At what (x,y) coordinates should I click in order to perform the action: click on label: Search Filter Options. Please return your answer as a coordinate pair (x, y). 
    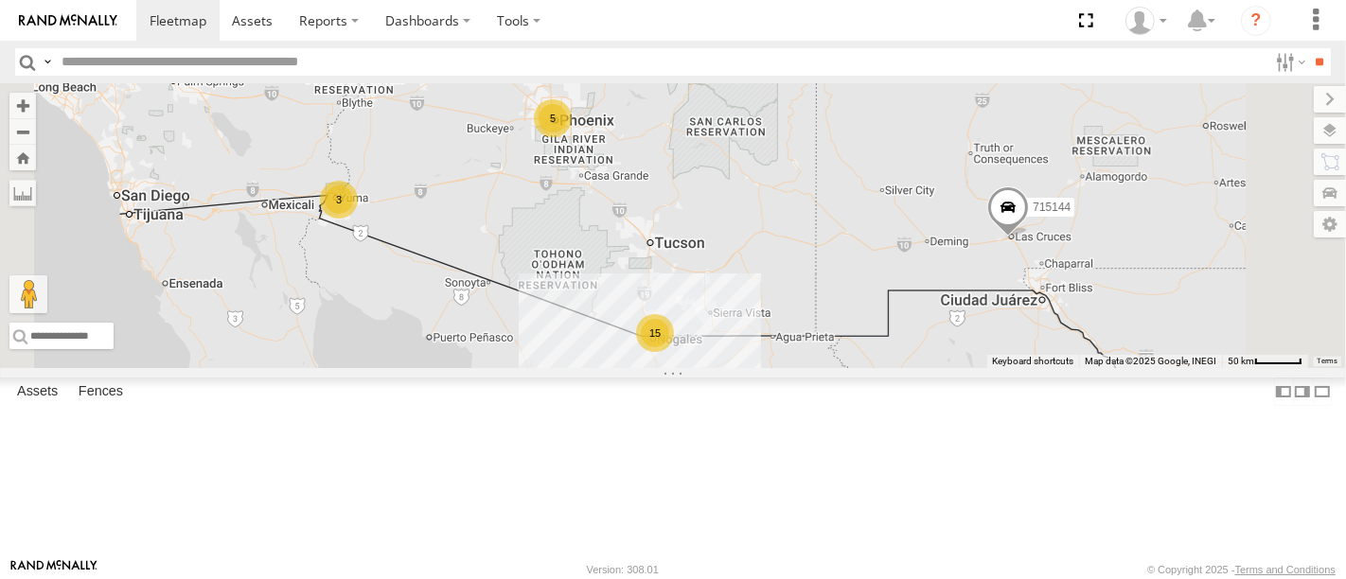
    Looking at the image, I should click on (1289, 62).